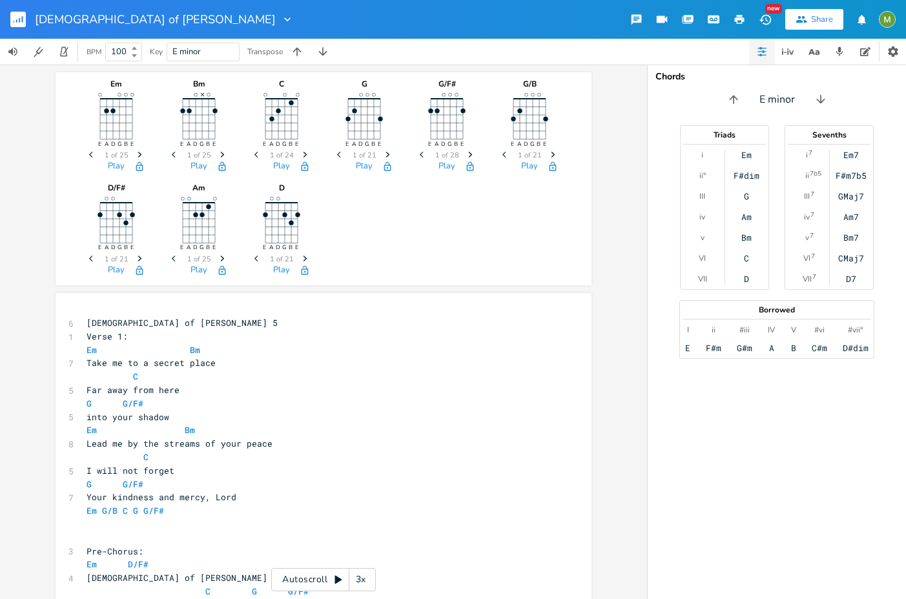  Describe the element at coordinates (688, 330) in the screenshot. I see `div: I` at that location.